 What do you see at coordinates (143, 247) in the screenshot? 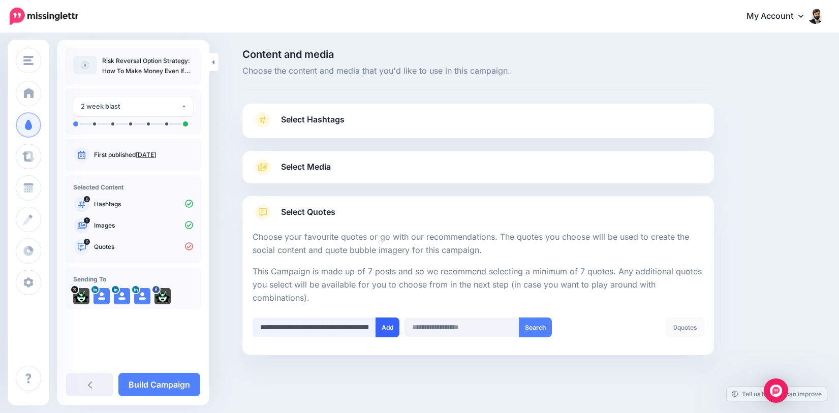
I see `p: Quotes` at bounding box center [143, 247].